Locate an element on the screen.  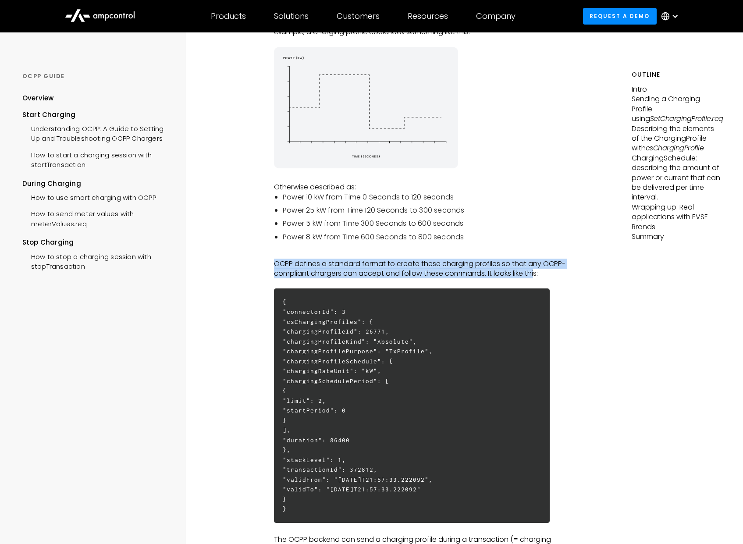
div: During Charging is located at coordinates (96, 184).